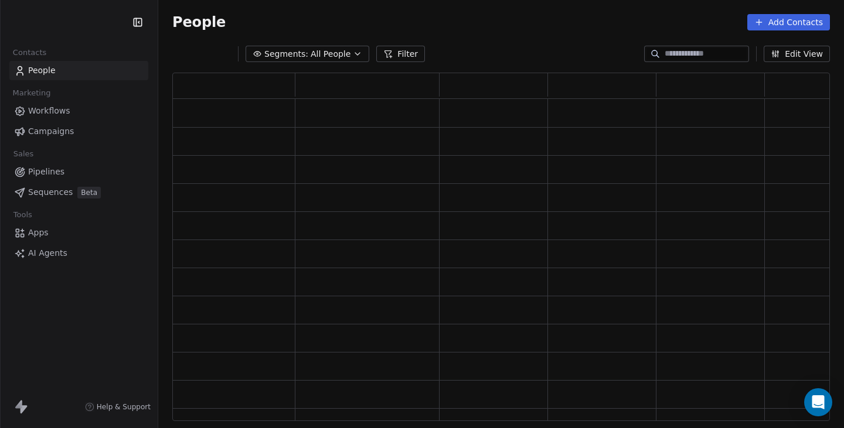 The height and width of the screenshot is (428, 844). I want to click on a: Campaigns, so click(78, 131).